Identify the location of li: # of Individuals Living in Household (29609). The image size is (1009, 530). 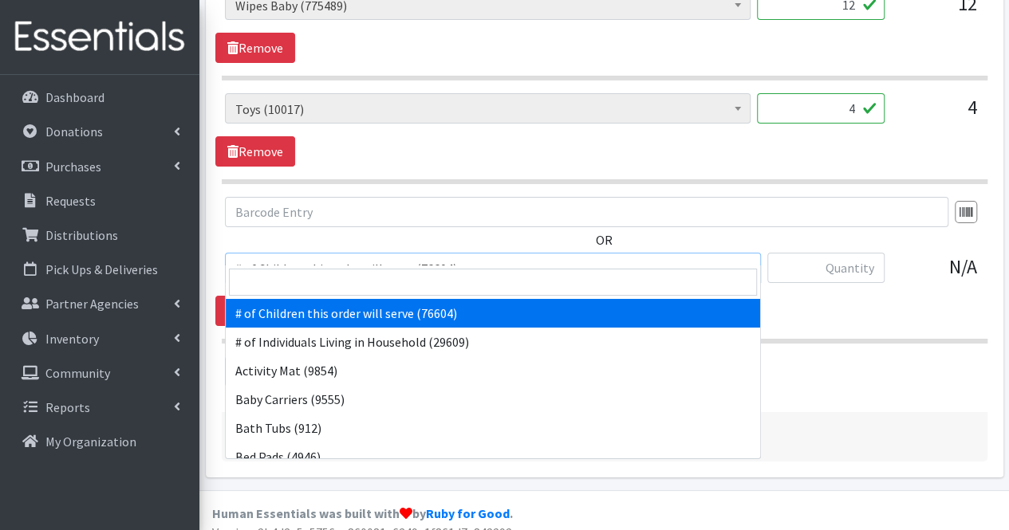
(493, 342).